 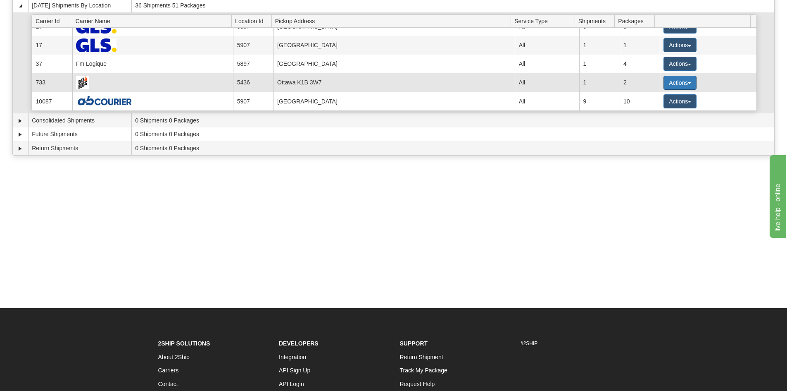 I want to click on td: Return Shipments, so click(x=80, y=148).